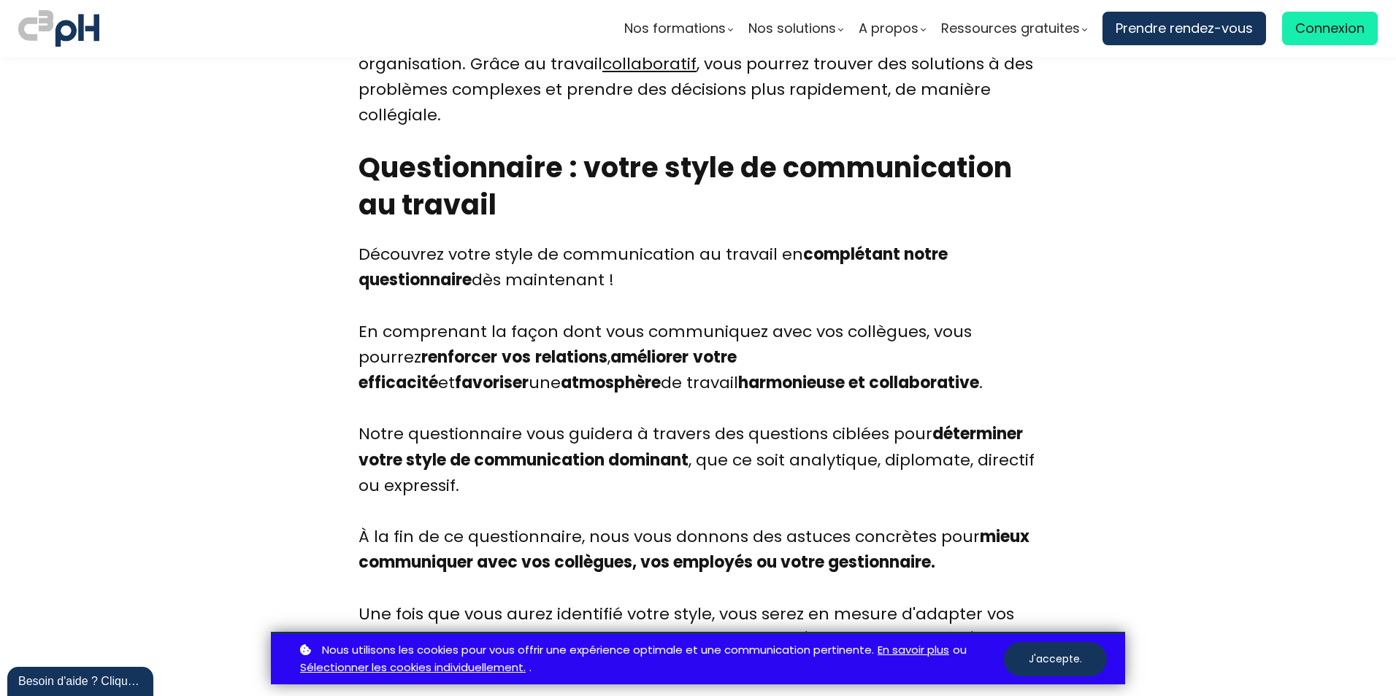 Image resolution: width=1396 pixels, height=696 pixels. I want to click on div: Besoin d'aide ? Cliquez !, so click(73, 18).